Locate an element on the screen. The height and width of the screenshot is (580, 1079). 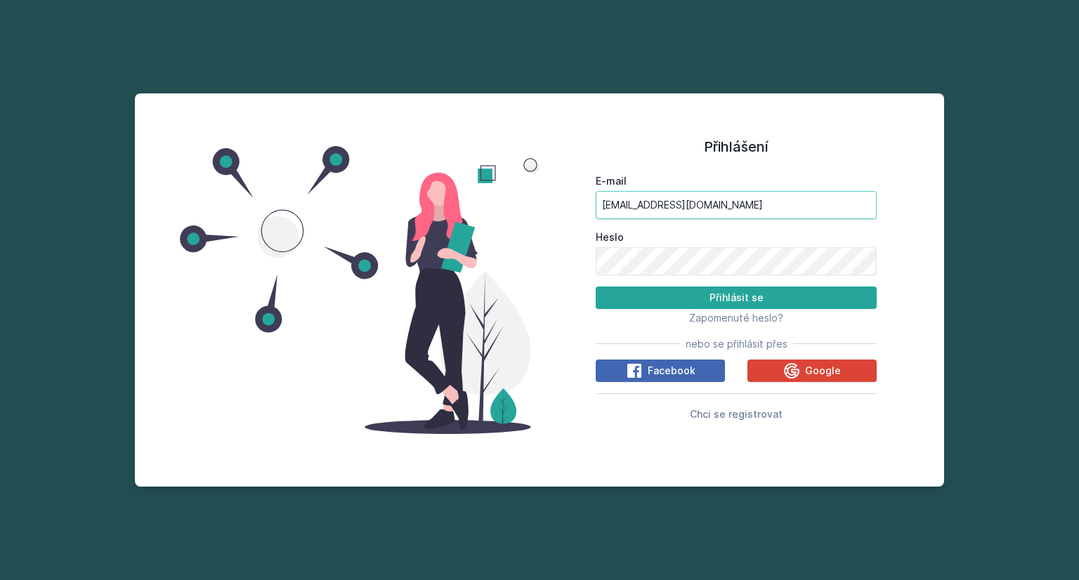
span: Facebook is located at coordinates (672, 371).